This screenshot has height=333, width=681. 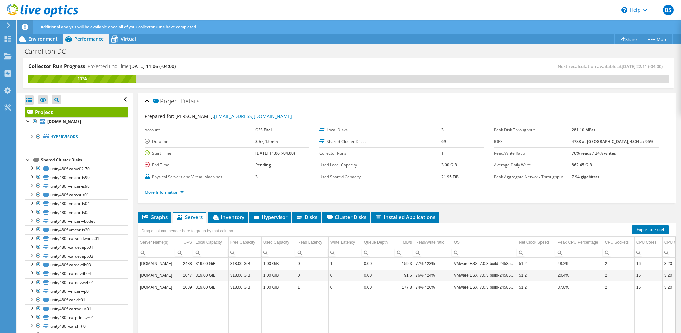 I want to click on div: Read/Write ratio, so click(x=430, y=242).